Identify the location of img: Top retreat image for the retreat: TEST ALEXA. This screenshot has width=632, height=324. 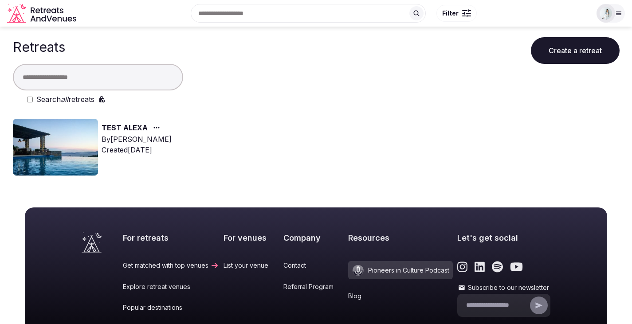
(55, 147).